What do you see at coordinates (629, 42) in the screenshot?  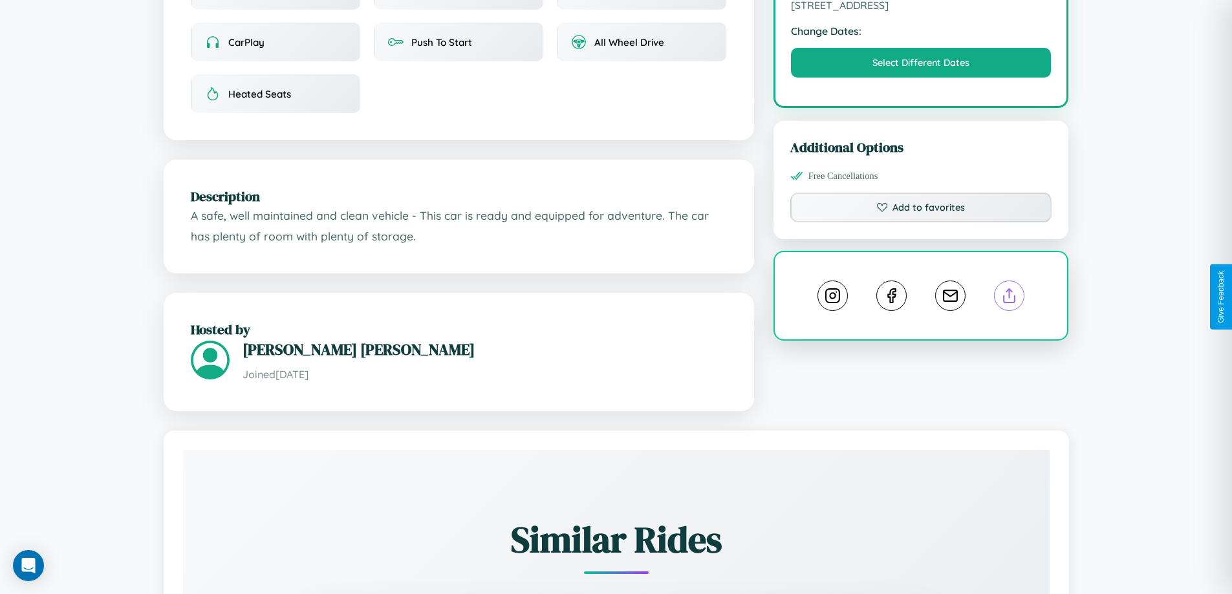 I see `span: All Wheel Drive` at bounding box center [629, 42].